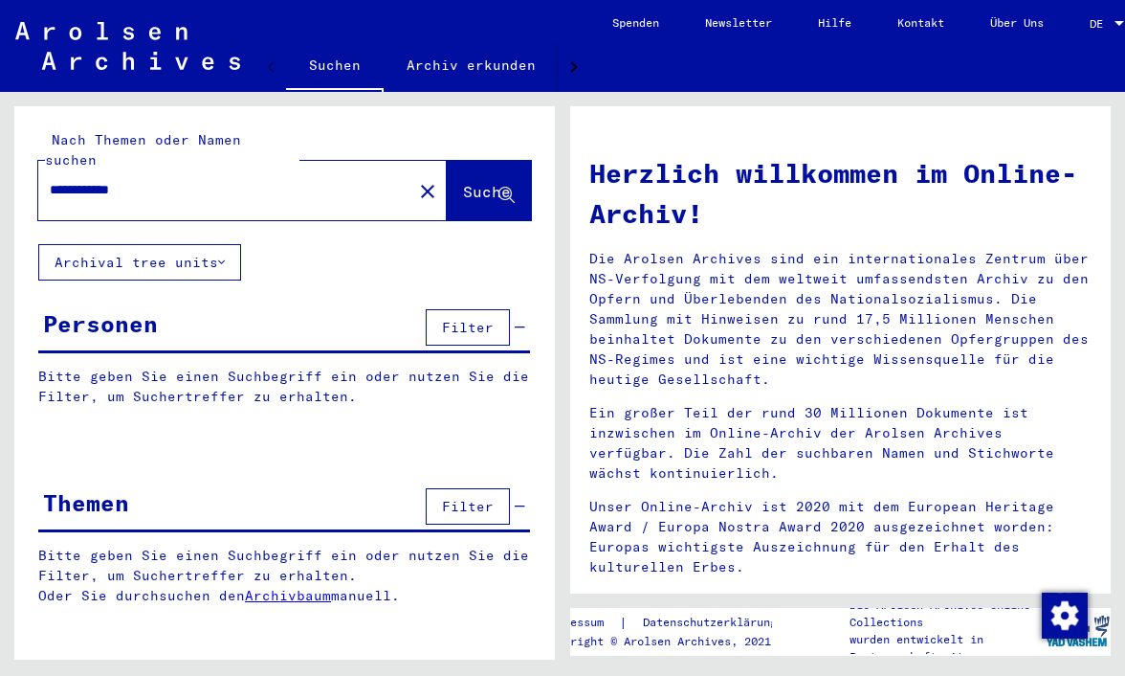 This screenshot has width=1125, height=676. What do you see at coordinates (428, 190) in the screenshot?
I see `button: Clear` at bounding box center [428, 190].